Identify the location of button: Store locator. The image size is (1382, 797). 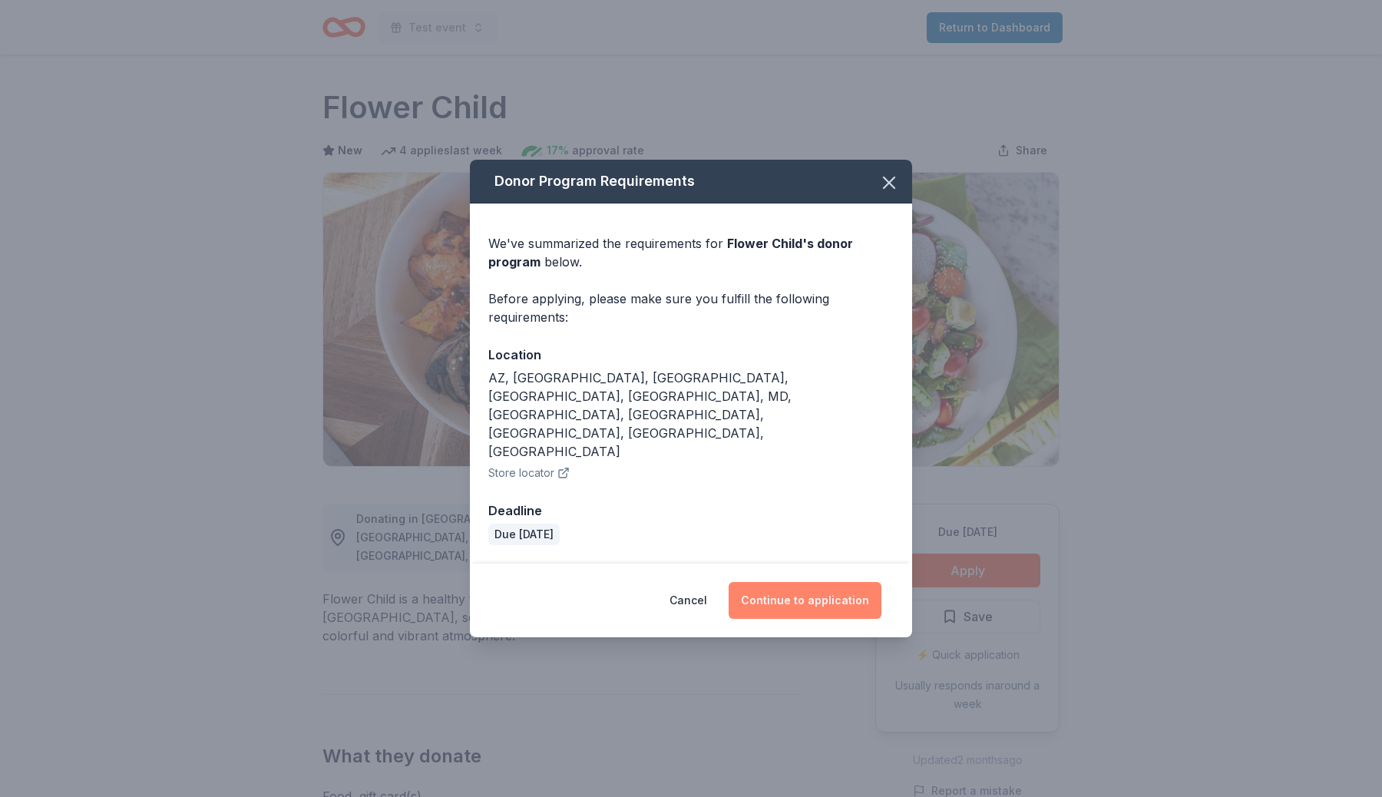
(529, 473).